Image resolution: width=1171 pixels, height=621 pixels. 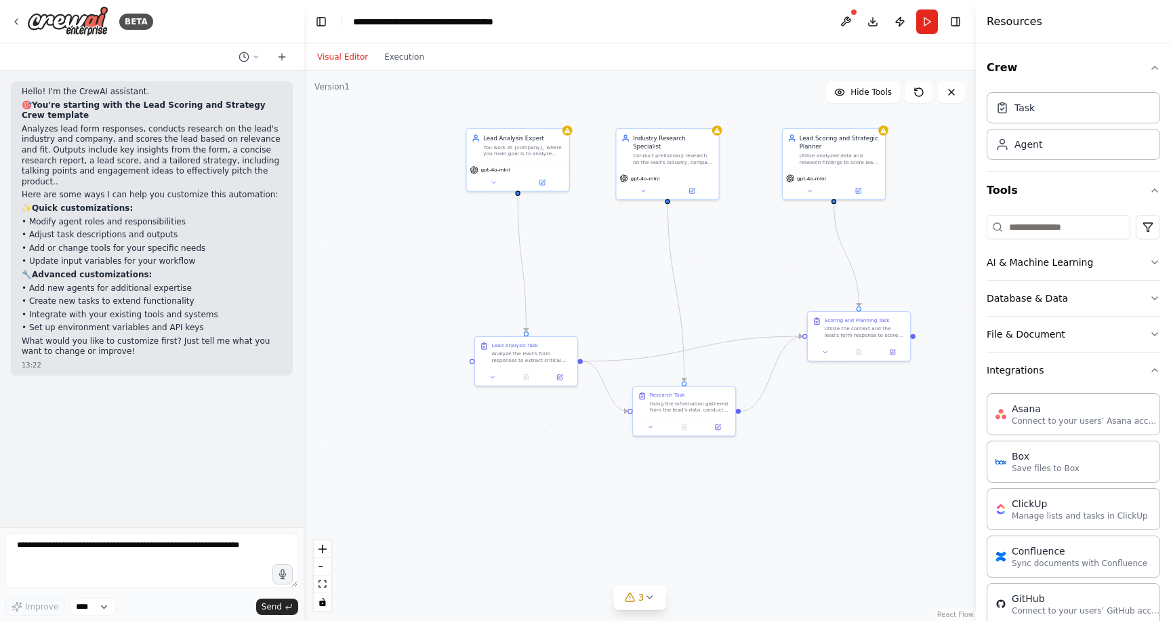 What do you see at coordinates (91, 274) in the screenshot?
I see `strong: Advanced customizations:` at bounding box center [91, 274].